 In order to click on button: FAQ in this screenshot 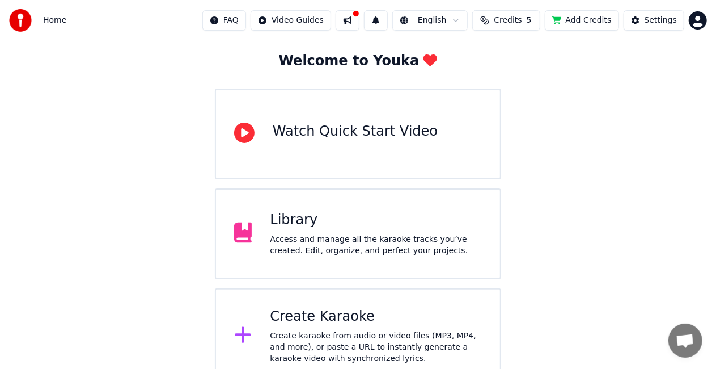, I will do `click(224, 20)`.